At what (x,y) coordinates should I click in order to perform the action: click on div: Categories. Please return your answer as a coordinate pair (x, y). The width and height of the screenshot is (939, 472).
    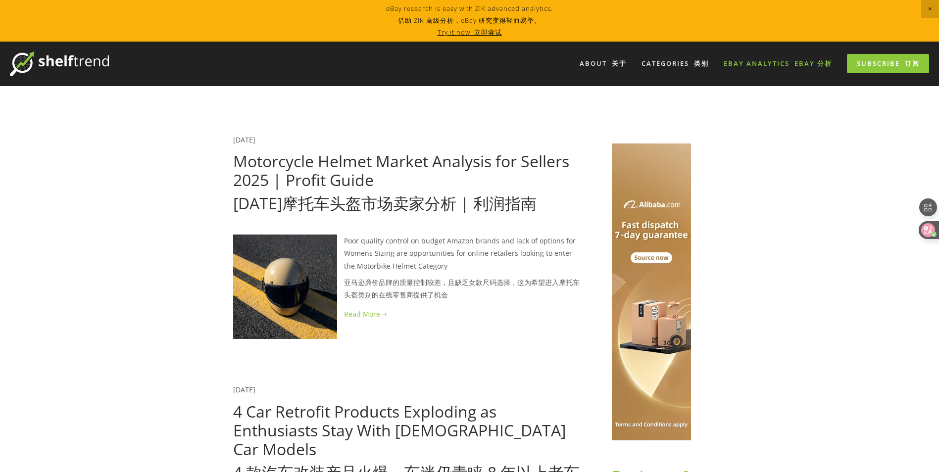
    Looking at the image, I should click on (675, 63).